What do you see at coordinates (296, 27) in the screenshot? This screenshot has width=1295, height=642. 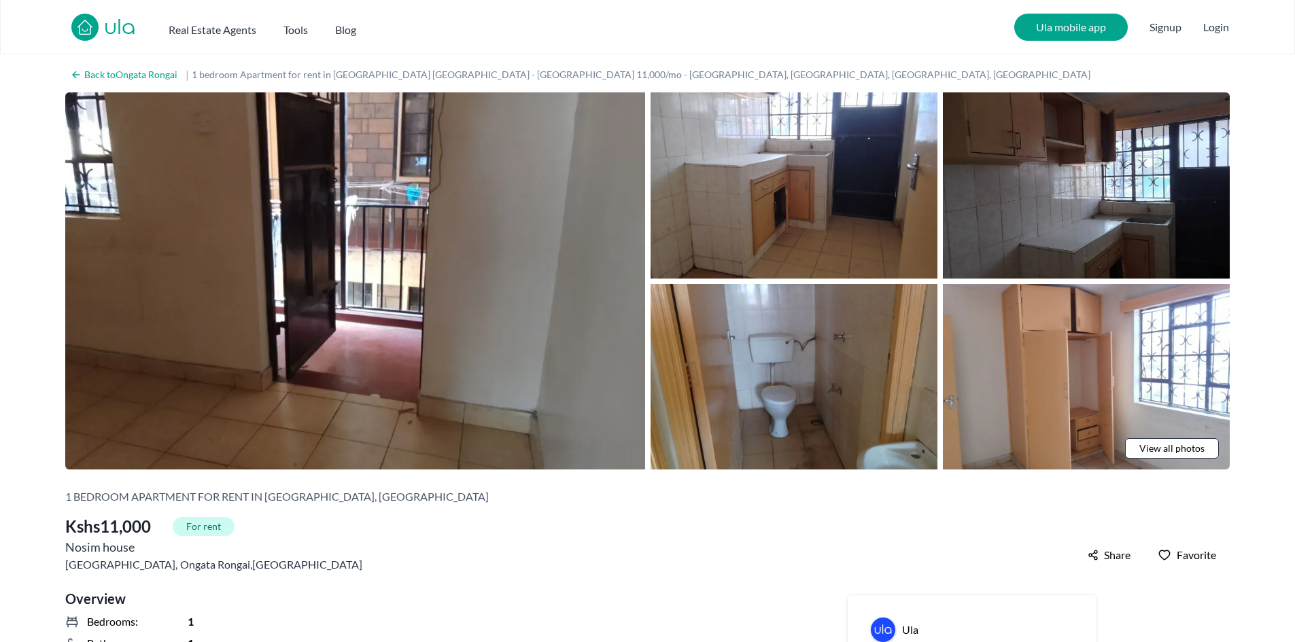 I see `button: Tools` at bounding box center [296, 27].